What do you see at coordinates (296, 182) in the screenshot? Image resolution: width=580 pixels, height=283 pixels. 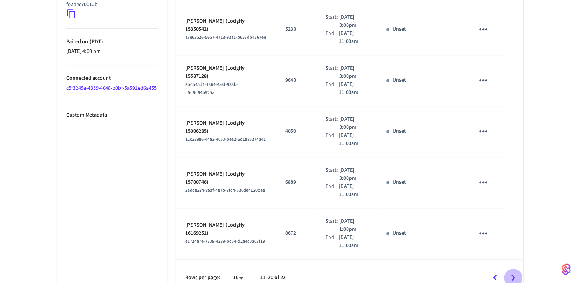 I see `p: 6889` at bounding box center [296, 182].